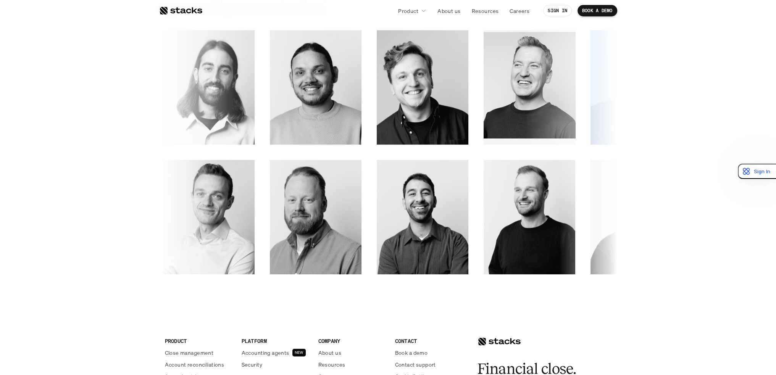 The width and height of the screenshot is (776, 375). Describe the element at coordinates (416, 365) in the screenshot. I see `p: Contact support` at that location.